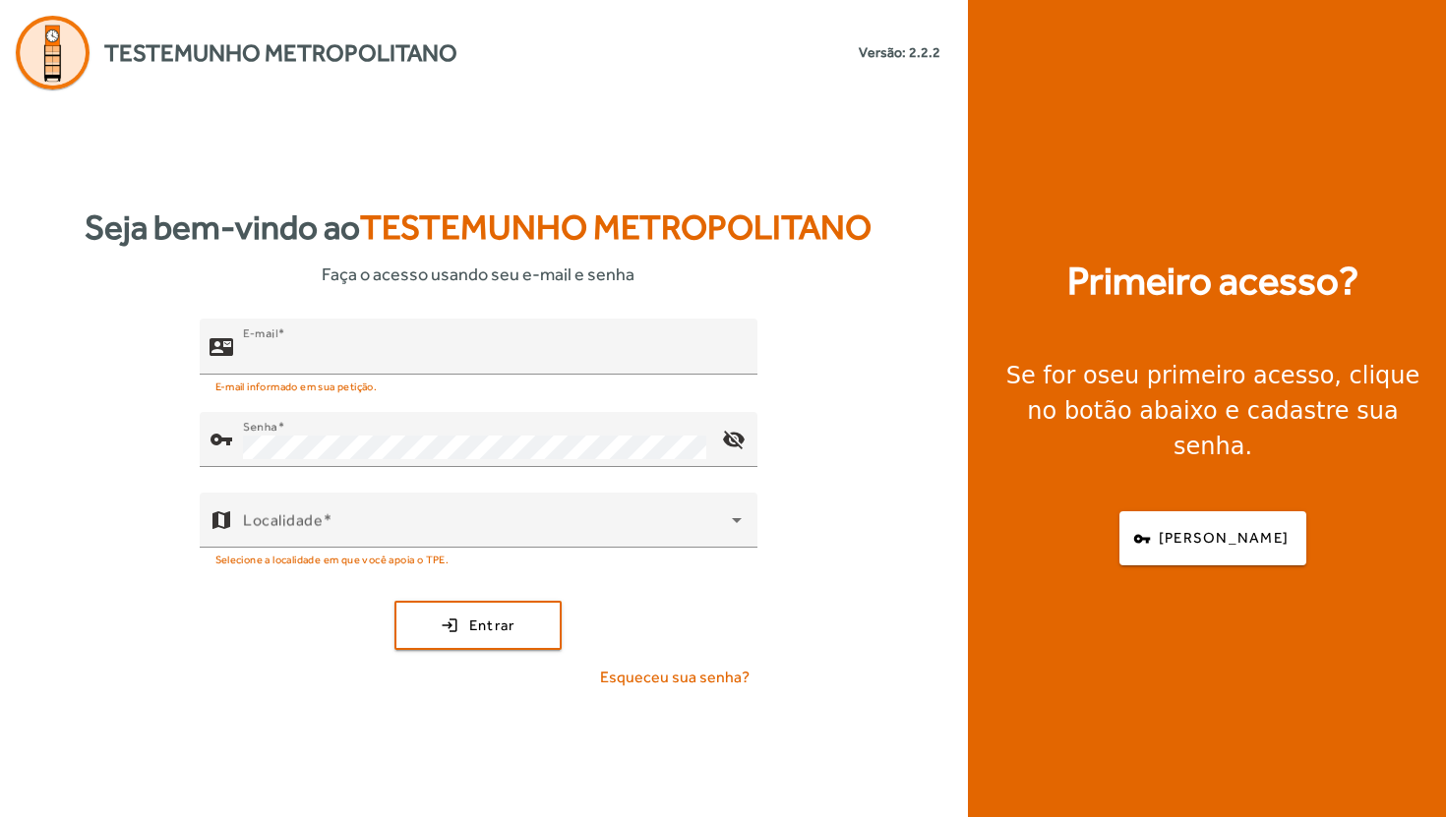  I want to click on mat-hint: E-mail informado em sua petição., so click(296, 386).